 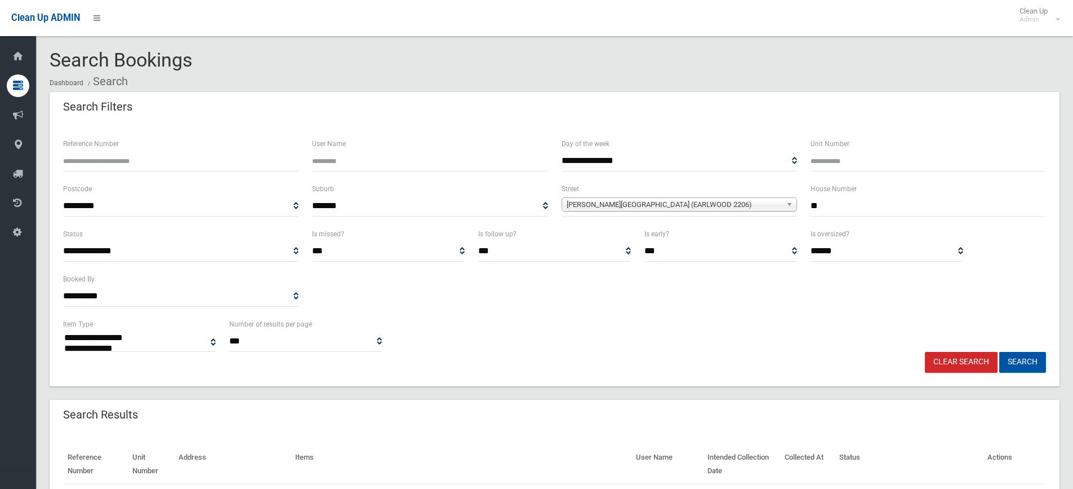 What do you see at coordinates (1037, 15) in the screenshot?
I see `span: Clean Up` at bounding box center [1037, 15].